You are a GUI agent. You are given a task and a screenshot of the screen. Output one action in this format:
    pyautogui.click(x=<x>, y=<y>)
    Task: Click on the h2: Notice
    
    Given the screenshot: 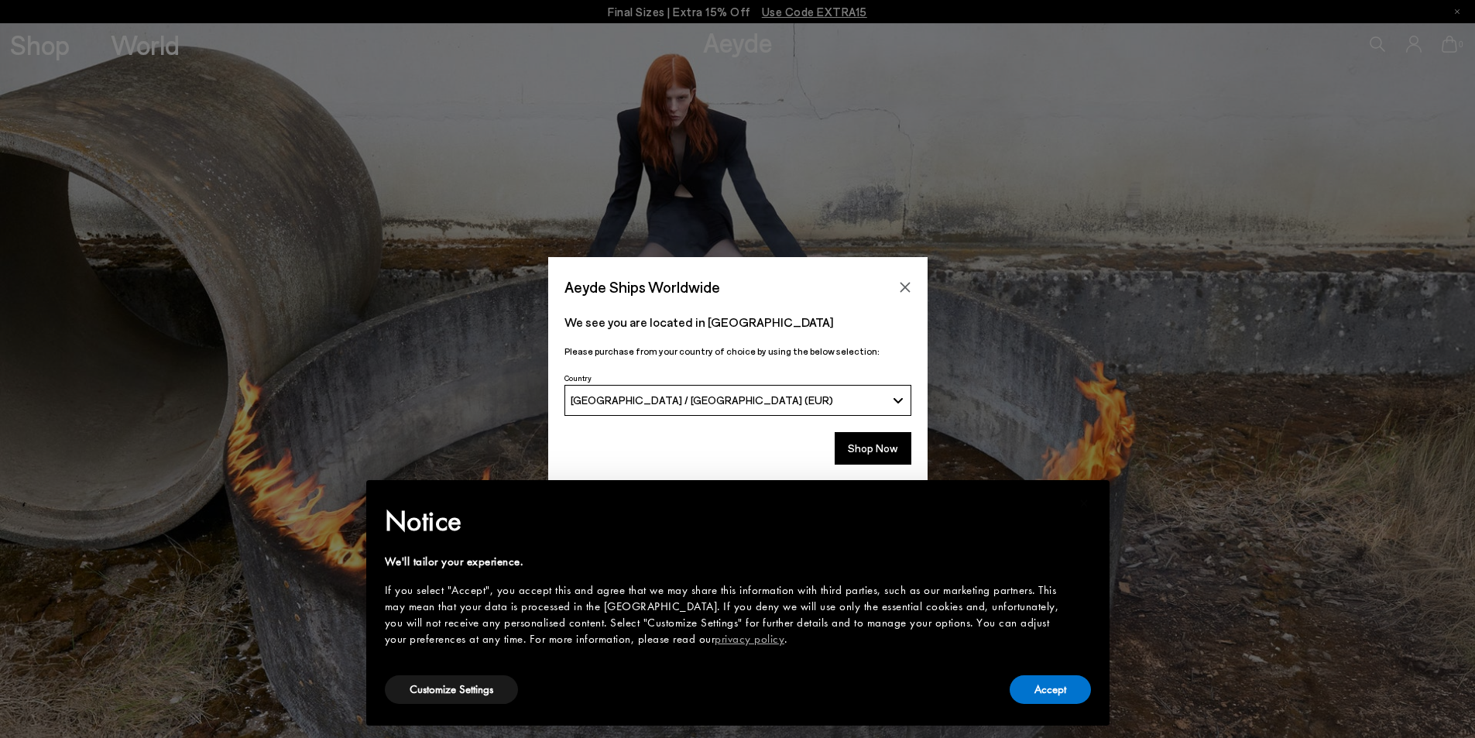 What is the action you would take?
    pyautogui.click(x=725, y=521)
    